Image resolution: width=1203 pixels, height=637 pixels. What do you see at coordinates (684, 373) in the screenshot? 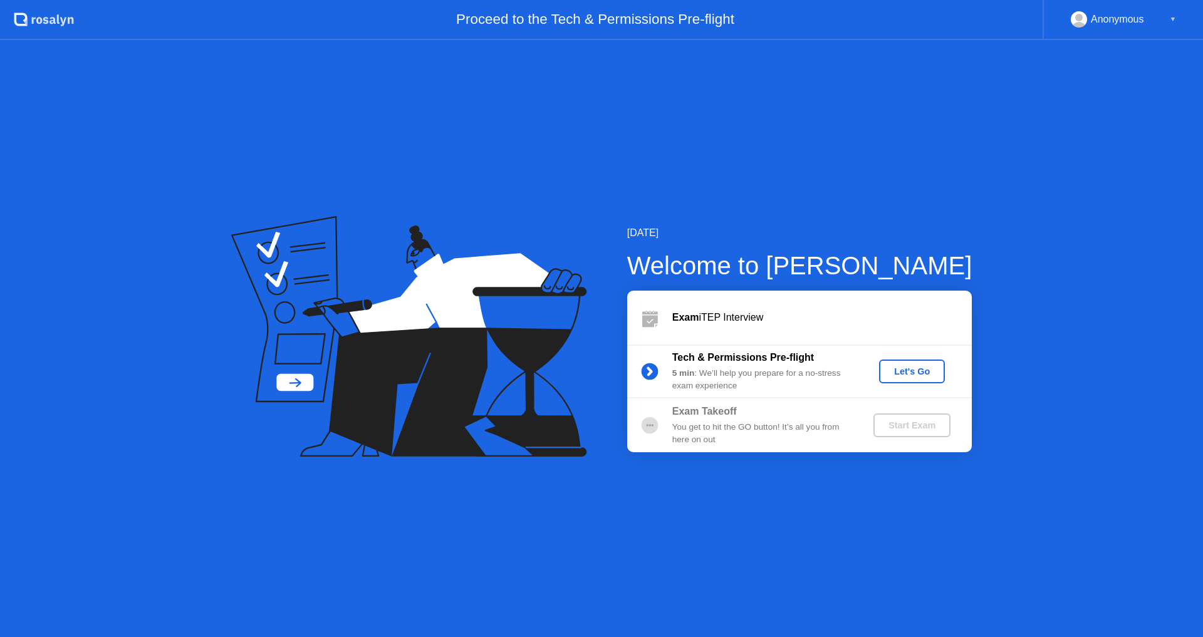
I see `b: 5 min` at bounding box center [684, 373].